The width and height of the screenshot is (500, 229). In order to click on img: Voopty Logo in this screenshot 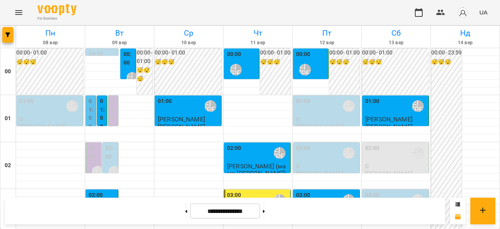, I will do `click(57, 9)`.